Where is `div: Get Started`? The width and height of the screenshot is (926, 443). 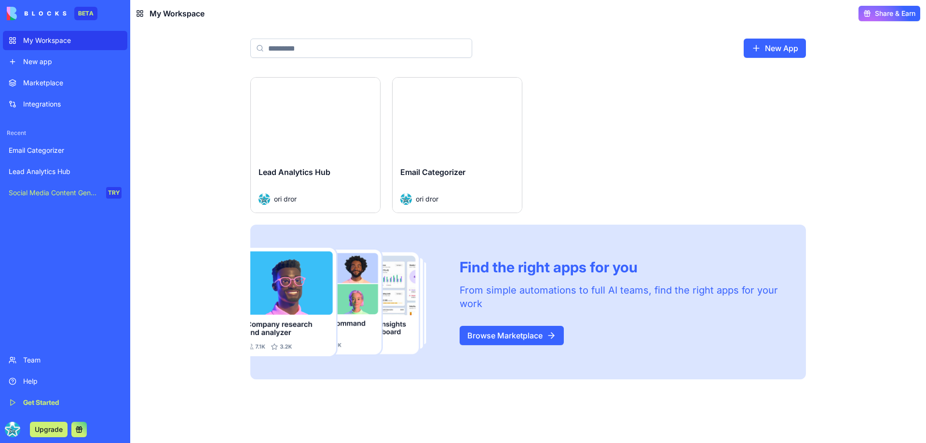 div: Get Started is located at coordinates (72, 403).